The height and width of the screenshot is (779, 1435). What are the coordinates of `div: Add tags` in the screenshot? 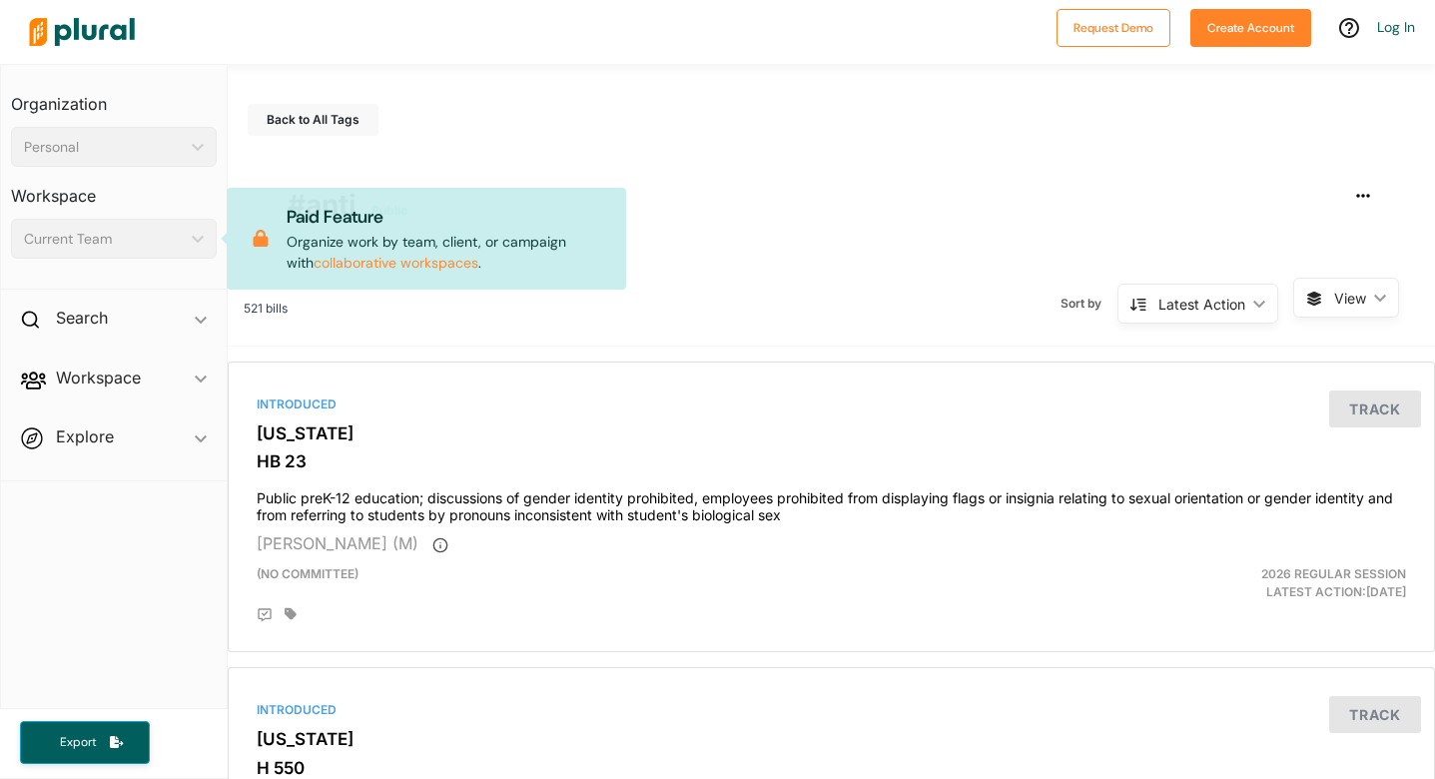 It's located at (291, 614).